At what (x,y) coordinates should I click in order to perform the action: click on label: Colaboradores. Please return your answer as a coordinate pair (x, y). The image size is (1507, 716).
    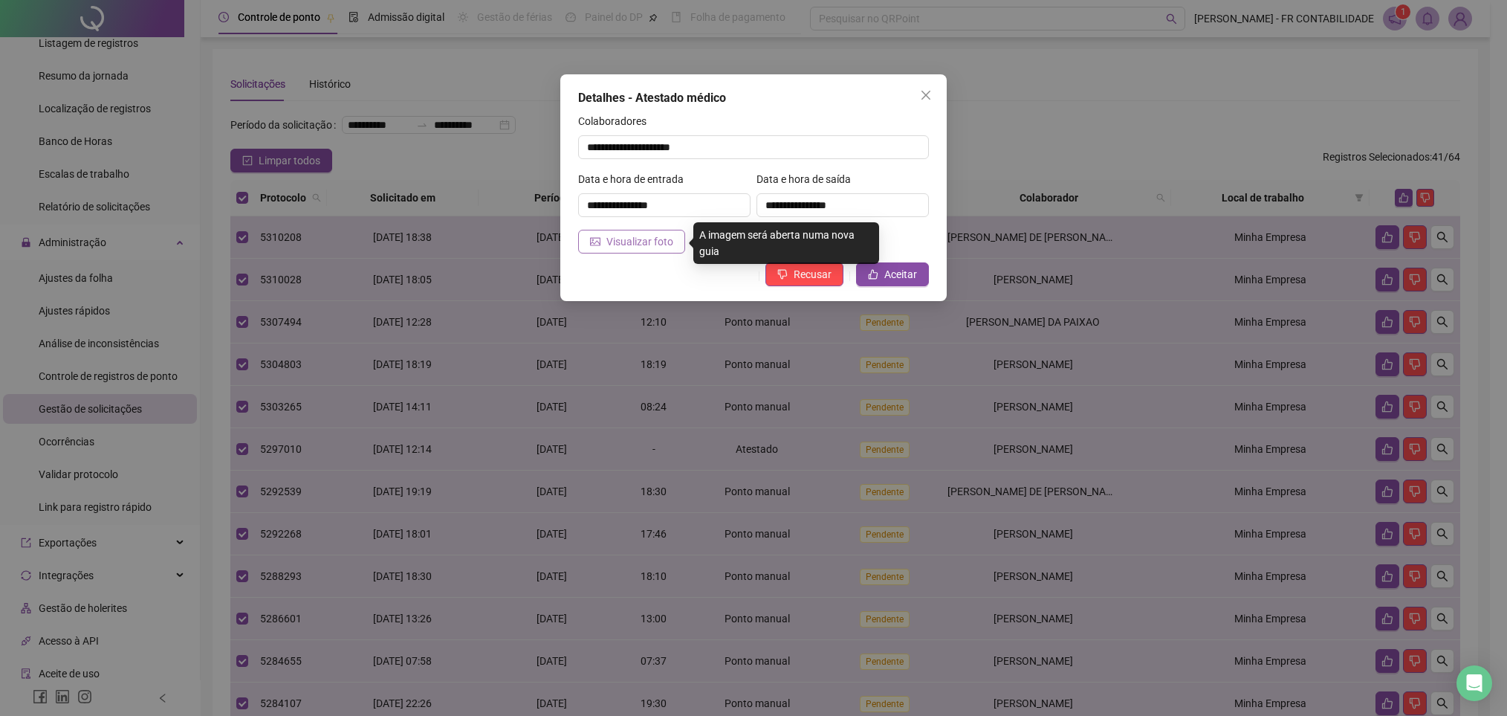
    Looking at the image, I should click on (617, 121).